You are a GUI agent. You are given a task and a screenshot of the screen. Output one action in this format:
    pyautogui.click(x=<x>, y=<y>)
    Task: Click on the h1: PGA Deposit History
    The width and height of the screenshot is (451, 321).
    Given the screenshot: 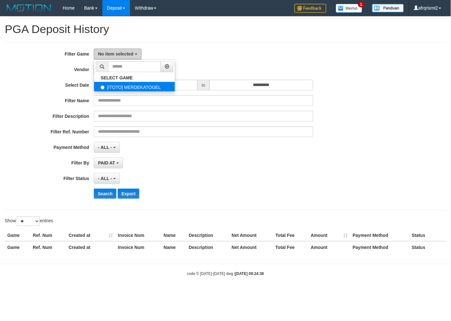 What is the action you would take?
    pyautogui.click(x=225, y=29)
    